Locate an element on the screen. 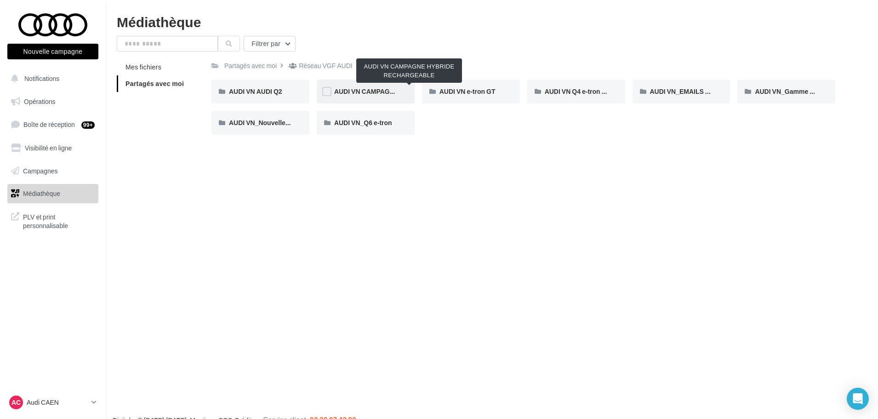 Image resolution: width=878 pixels, height=419 pixels. a: AC Audi CAEN is located at coordinates (53, 402).